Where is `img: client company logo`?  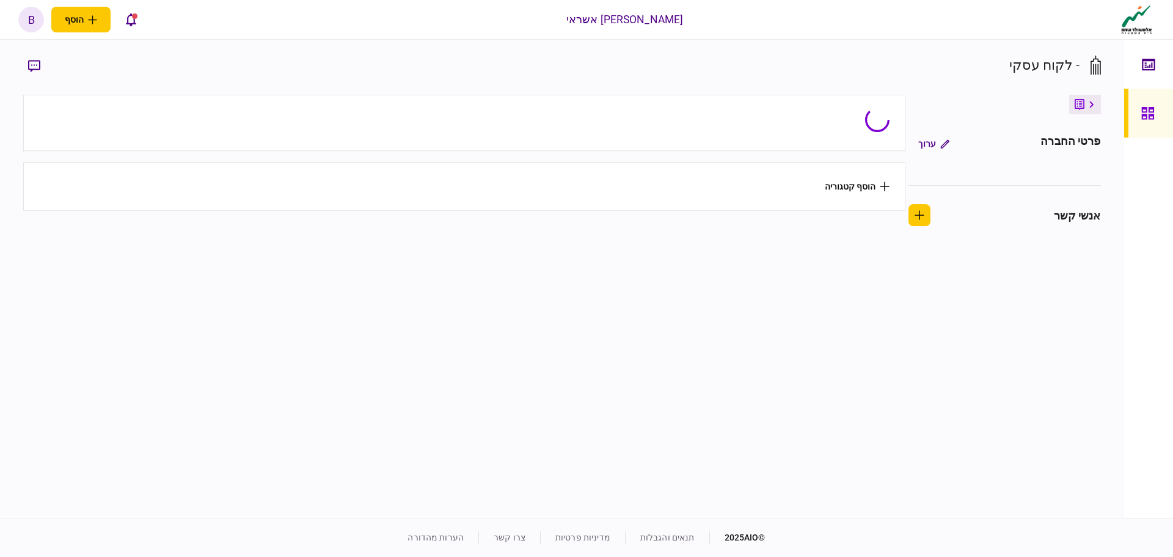
img: client company logo is located at coordinates (1136, 20).